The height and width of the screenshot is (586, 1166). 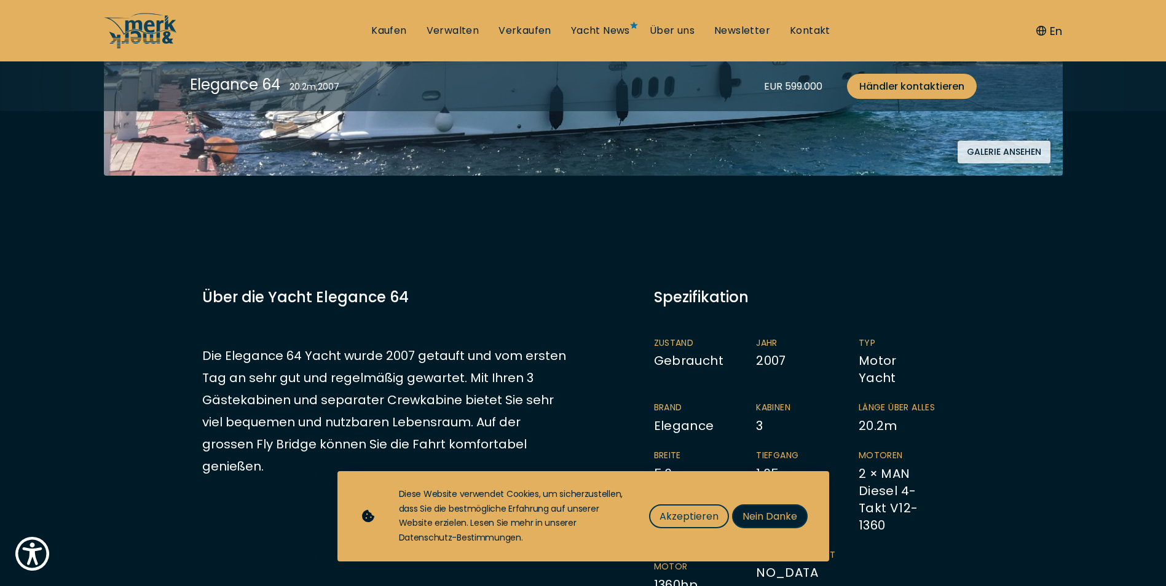 I want to click on li: 5.6 m, so click(x=705, y=492).